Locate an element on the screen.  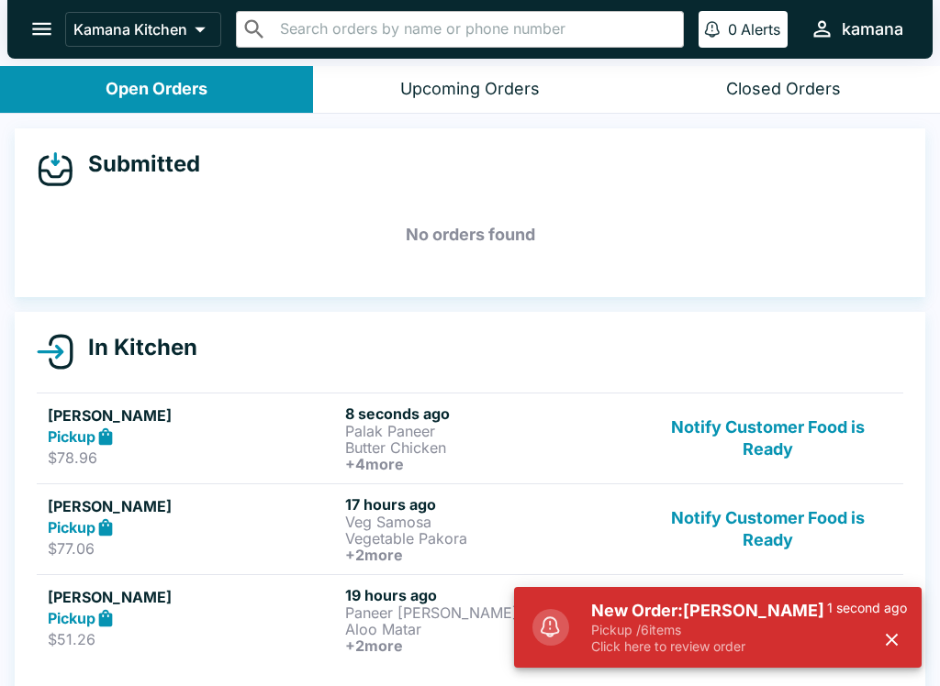
p: Butter Chicken is located at coordinates (490, 448).